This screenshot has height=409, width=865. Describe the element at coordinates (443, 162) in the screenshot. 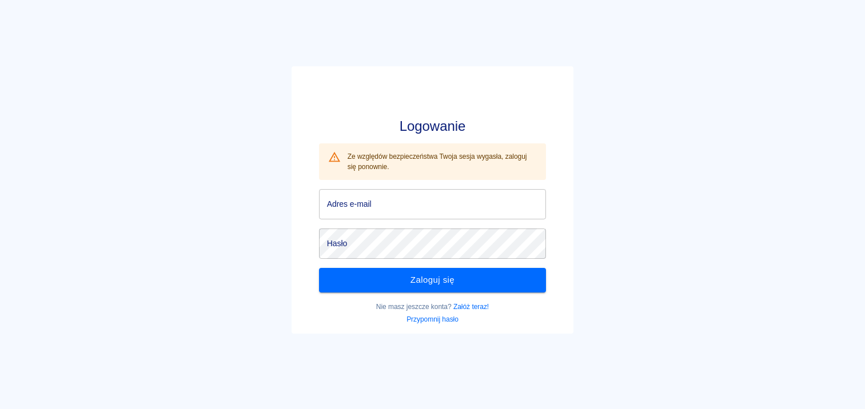

I see `div: Ze względów bezpieczeństwa Twoja sesja wygasła, zaloguj się ponownie.` at that location.